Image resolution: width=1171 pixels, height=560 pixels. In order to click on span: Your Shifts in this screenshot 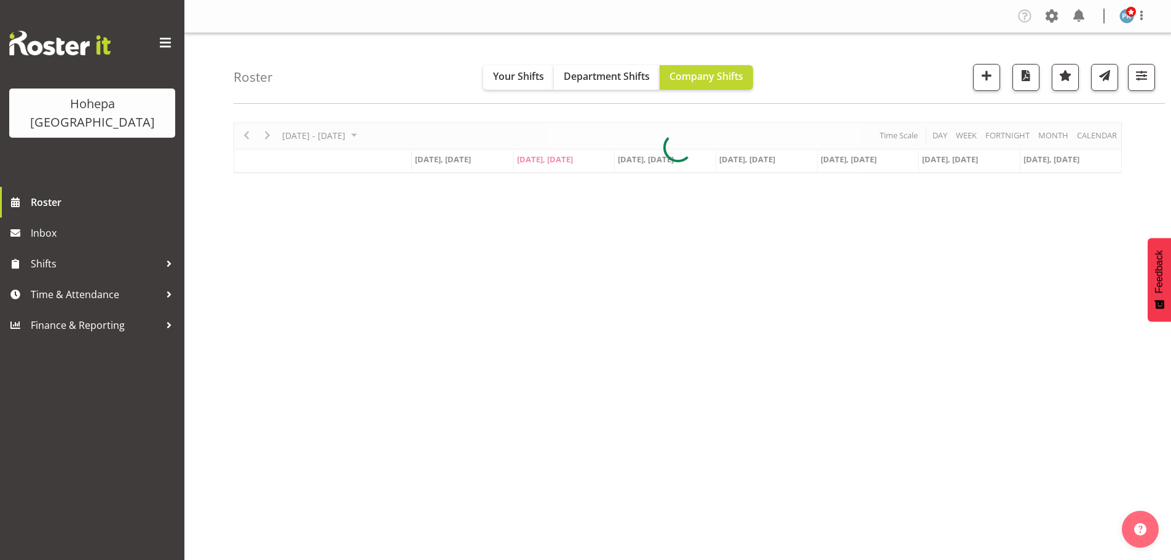, I will do `click(518, 76)`.